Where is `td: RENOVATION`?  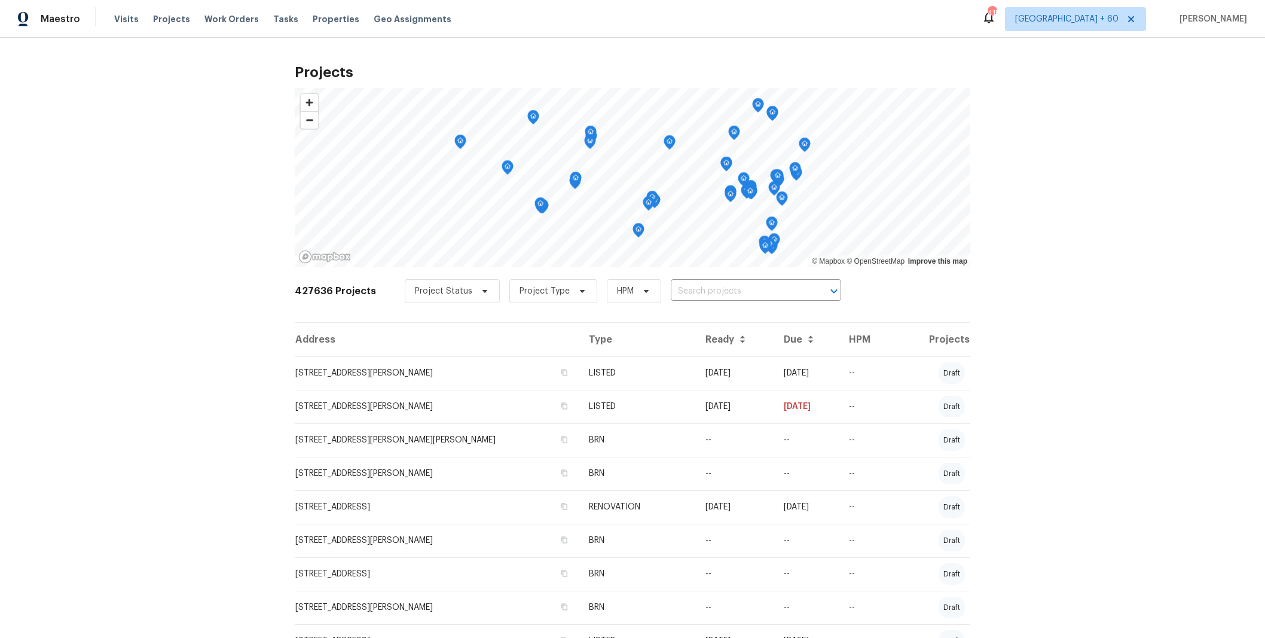
td: RENOVATION is located at coordinates (637, 507).